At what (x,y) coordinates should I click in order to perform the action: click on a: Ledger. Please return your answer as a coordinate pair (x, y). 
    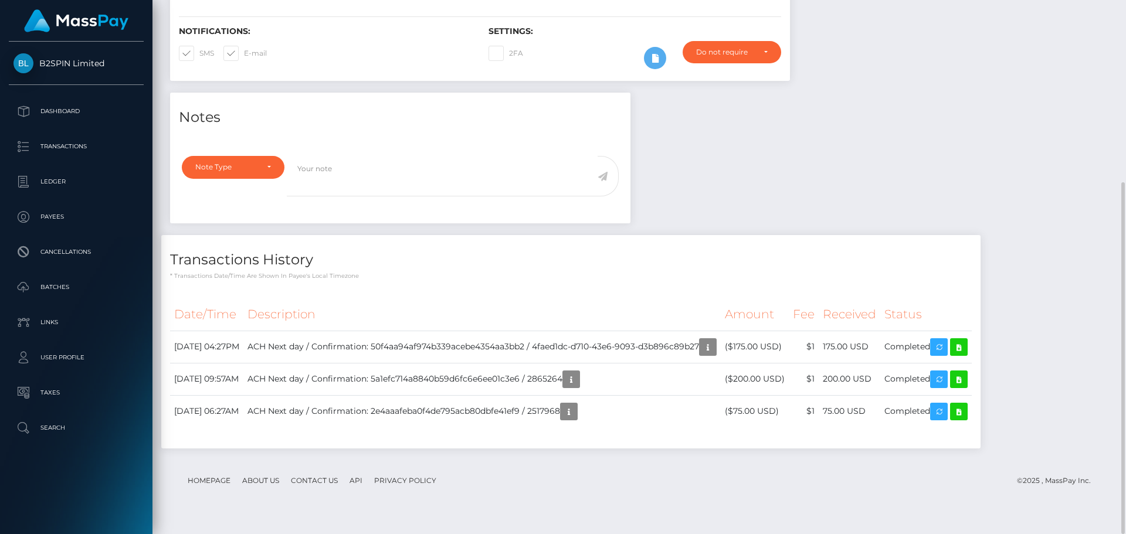
    Looking at the image, I should click on (76, 182).